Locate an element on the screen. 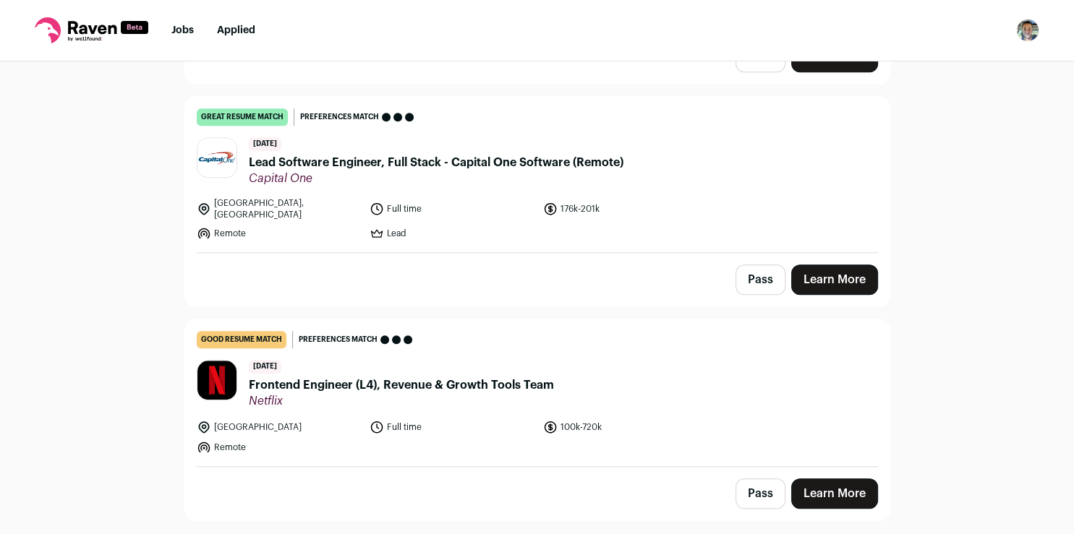 This screenshot has width=1074, height=534. div: great resume match is located at coordinates (242, 117).